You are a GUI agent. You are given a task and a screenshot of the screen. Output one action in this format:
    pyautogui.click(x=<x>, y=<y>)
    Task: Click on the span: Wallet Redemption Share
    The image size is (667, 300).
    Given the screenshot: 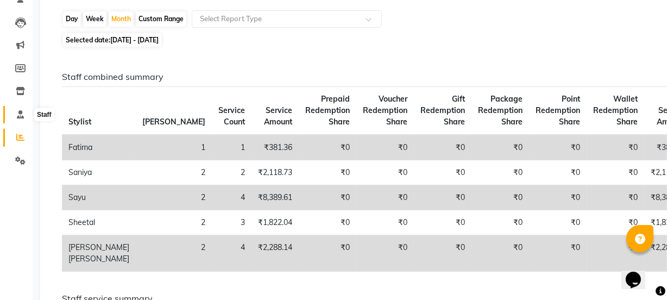 What is the action you would take?
    pyautogui.click(x=616, y=110)
    